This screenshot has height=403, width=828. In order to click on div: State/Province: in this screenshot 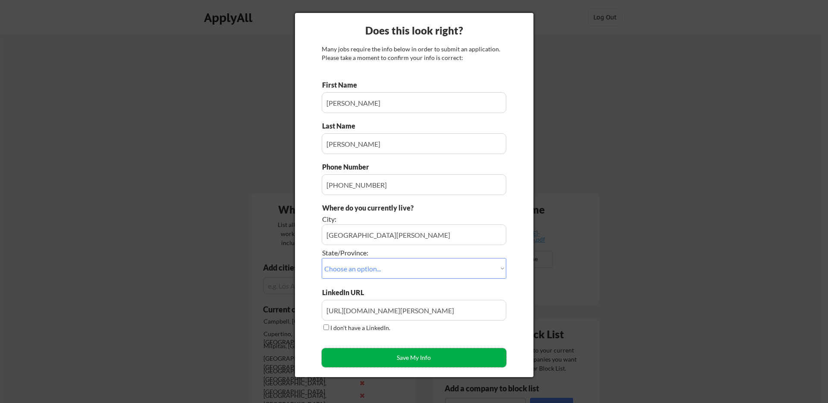, I will do `click(390, 253)`.